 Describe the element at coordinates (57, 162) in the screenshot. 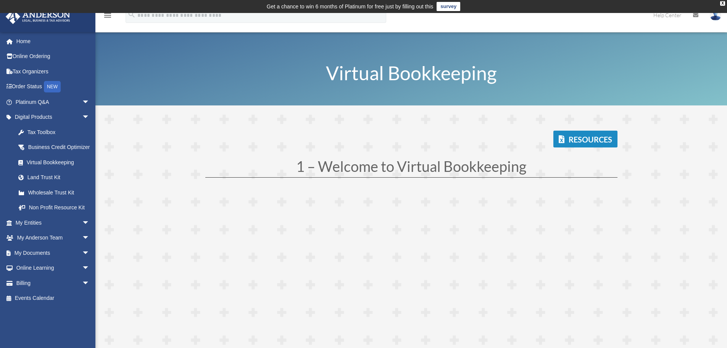

I see `div: Virtual Bookkeeping` at that location.